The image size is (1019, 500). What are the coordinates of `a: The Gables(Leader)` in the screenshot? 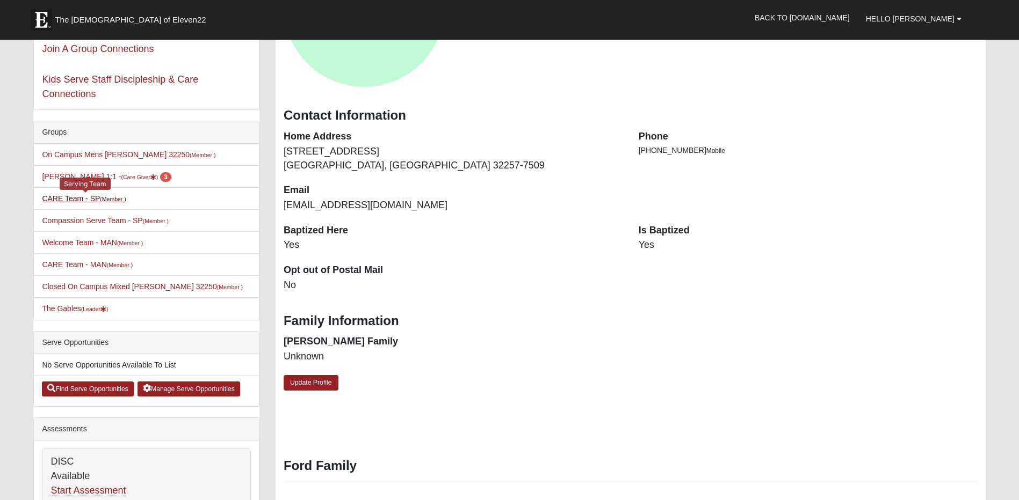 It's located at (75, 309).